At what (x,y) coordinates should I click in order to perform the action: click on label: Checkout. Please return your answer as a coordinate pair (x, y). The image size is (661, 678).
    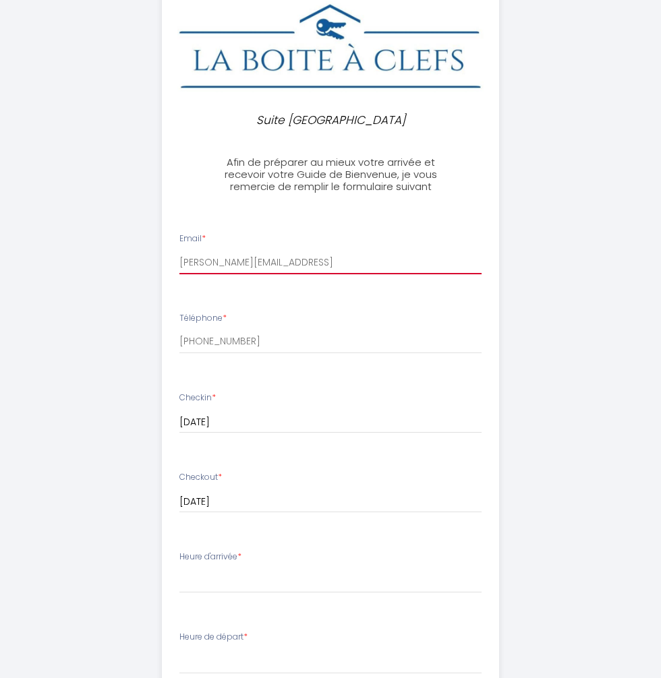
    Looking at the image, I should click on (200, 477).